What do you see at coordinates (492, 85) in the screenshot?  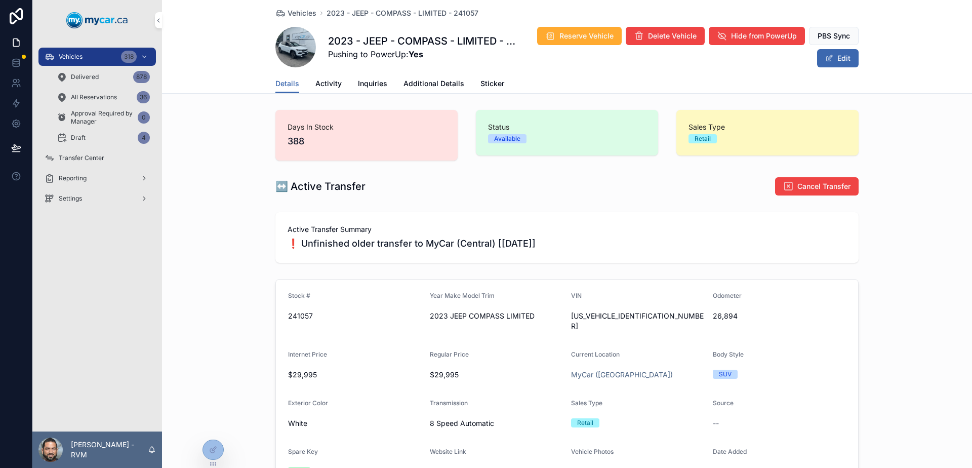 I see `a: Sticker` at bounding box center [492, 85].